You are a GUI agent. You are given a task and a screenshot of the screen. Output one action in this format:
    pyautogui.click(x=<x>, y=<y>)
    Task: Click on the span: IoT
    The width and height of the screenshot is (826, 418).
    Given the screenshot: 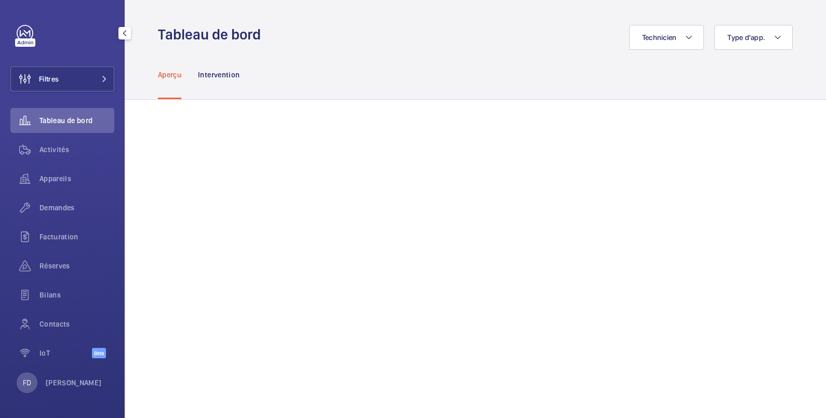 What is the action you would take?
    pyautogui.click(x=65, y=353)
    